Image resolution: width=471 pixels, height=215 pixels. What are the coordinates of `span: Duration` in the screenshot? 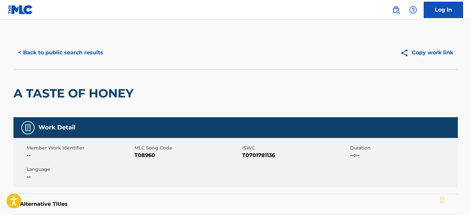 It's located at (403, 148).